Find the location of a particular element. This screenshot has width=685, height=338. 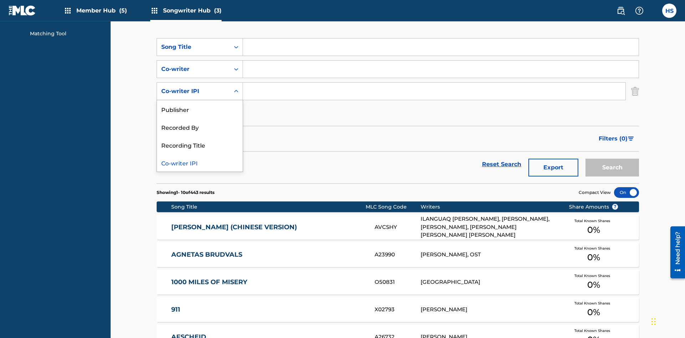

div: AVCSHY is located at coordinates (397, 227).